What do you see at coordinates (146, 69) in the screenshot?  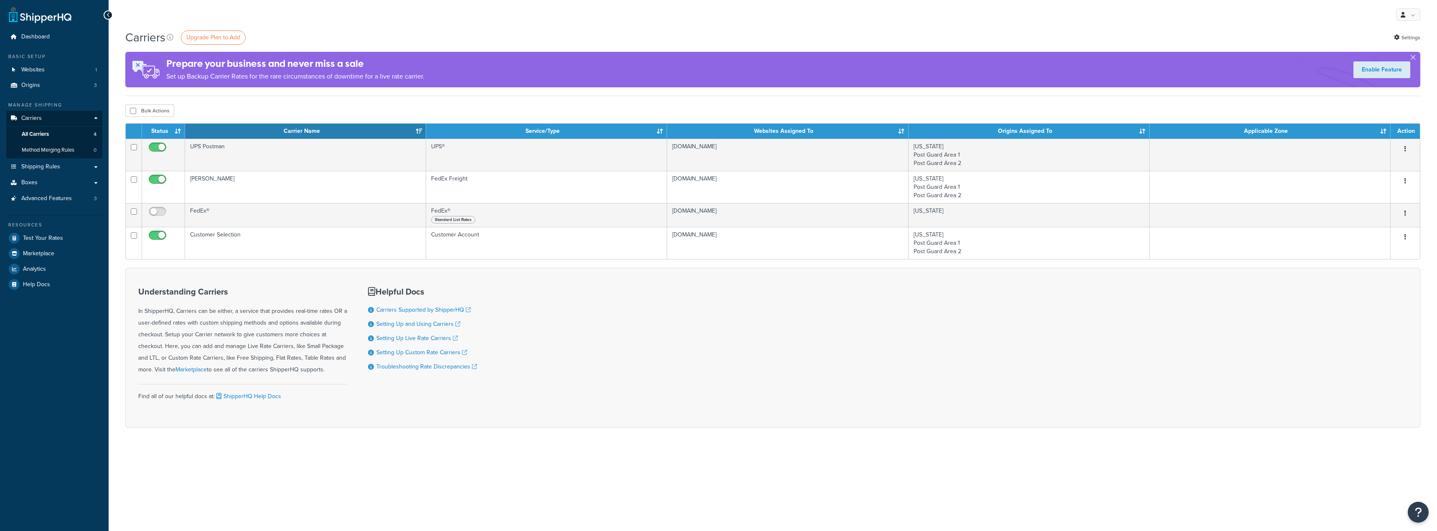 I see `img: ad-rules-rateshop-fe6ec290ccb7230408bd80ed9643f0289d75e0ffd9eb532fc0e269fcd187b520.png` at bounding box center [146, 69].